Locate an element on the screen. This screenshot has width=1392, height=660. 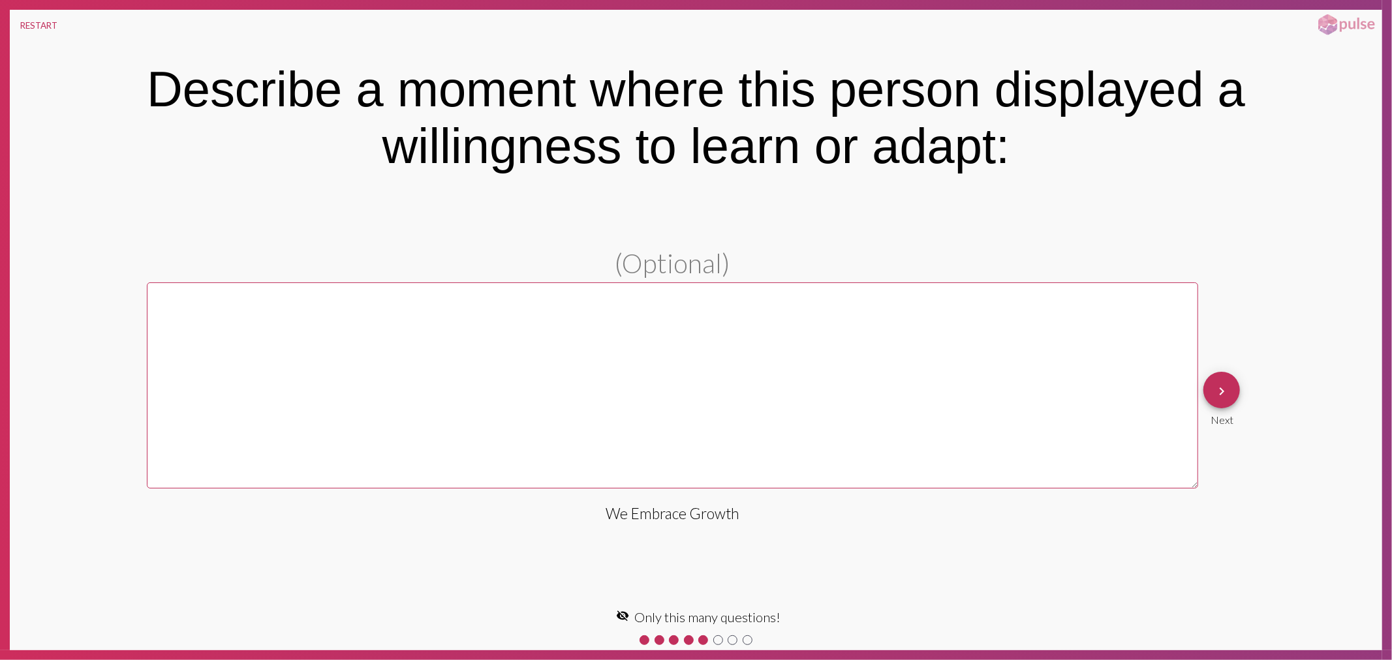
mat-icon: visibility_off is located at coordinates (623, 616).